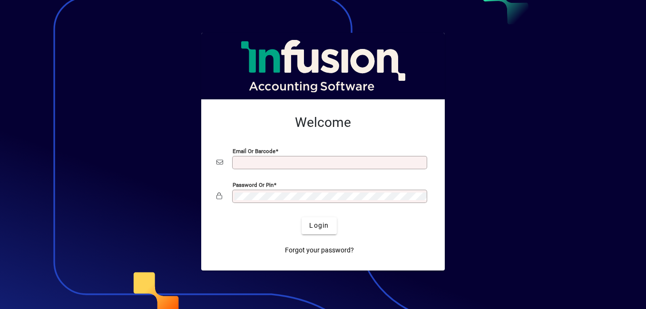  What do you see at coordinates (319, 226) in the screenshot?
I see `button: Login` at bounding box center [319, 226].